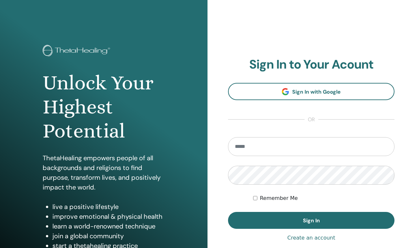  I want to click on li: live a positive lifestyle, so click(108, 207).